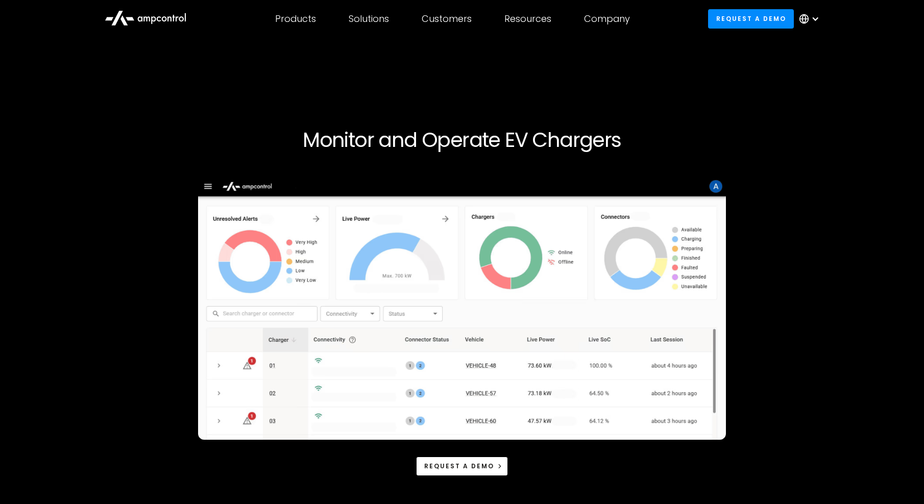  I want to click on h1: Monitor and Operate EV Chargers, so click(462, 140).